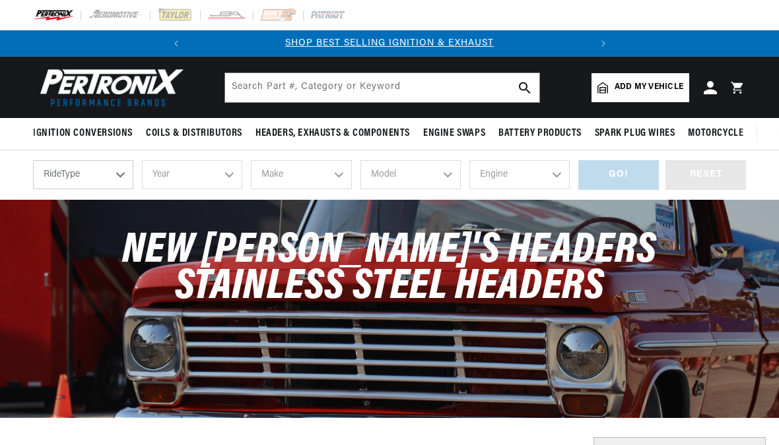  I want to click on button: search button, so click(525, 88).